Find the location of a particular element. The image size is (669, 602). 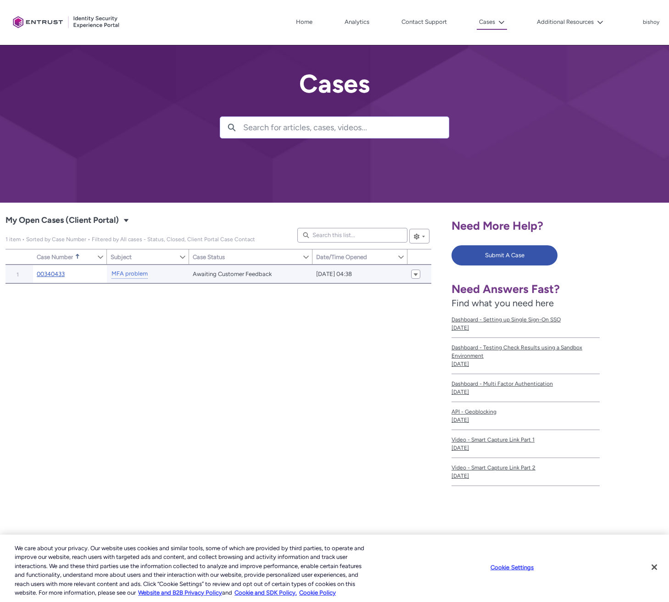

a: 00340433 is located at coordinates (50, 274).